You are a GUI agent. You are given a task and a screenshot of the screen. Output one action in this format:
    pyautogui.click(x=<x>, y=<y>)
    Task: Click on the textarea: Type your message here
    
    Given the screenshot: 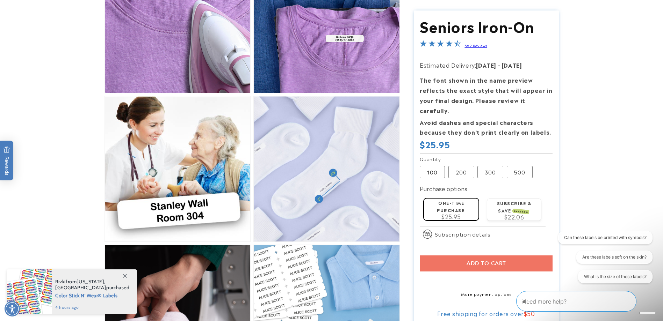 What is the action you would take?
    pyautogui.click(x=54, y=13)
    